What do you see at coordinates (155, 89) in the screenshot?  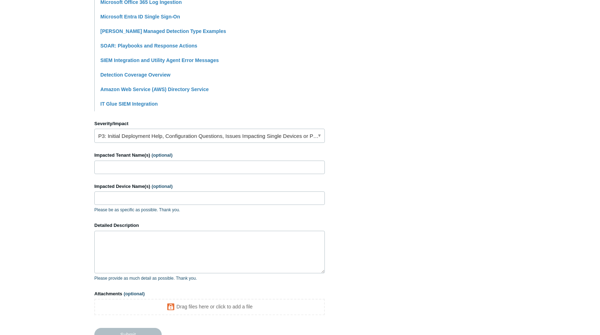 I see `a: Amazon Web Service (AWS) Directory Service` at bounding box center [155, 89].